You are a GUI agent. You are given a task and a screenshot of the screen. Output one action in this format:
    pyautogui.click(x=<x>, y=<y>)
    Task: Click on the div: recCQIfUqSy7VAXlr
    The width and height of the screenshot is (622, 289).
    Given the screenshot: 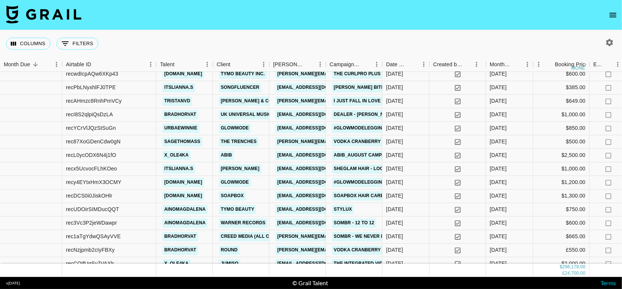 What is the action you would take?
    pyautogui.click(x=90, y=264)
    